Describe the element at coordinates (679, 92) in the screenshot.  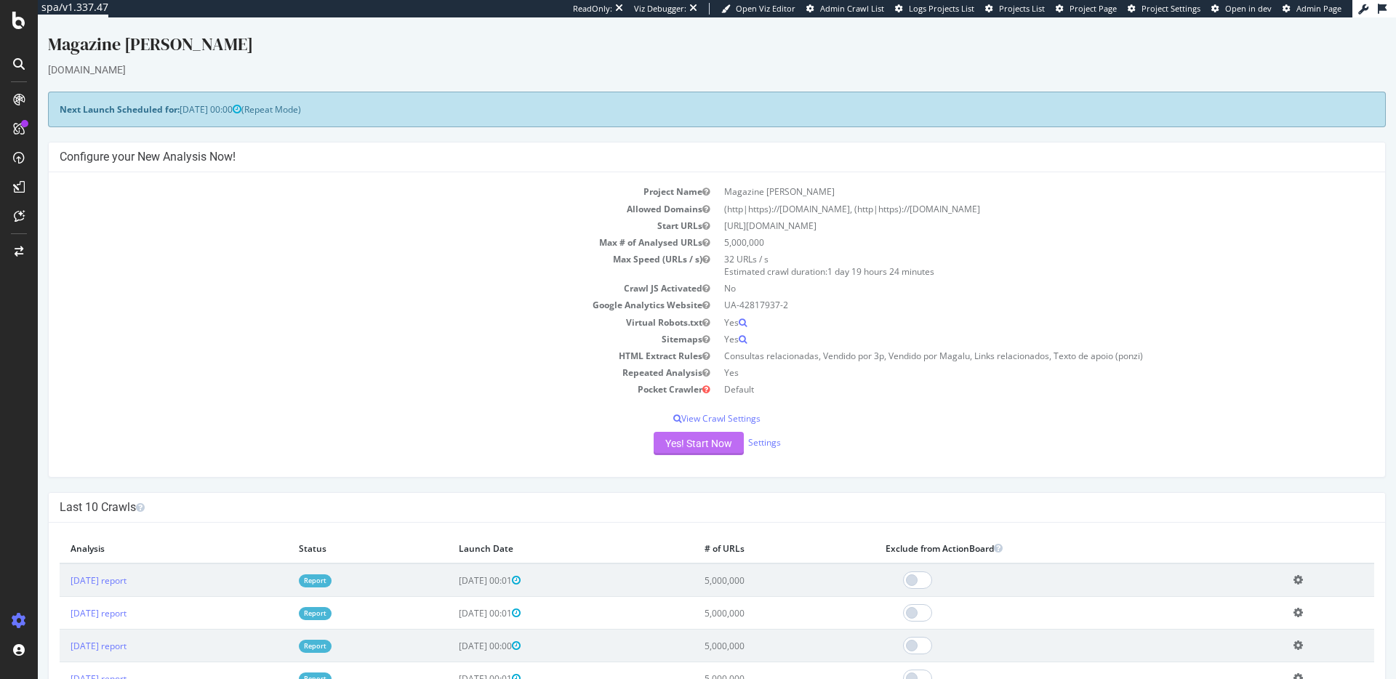
I see `div: (Repeat Mode)` at that location.